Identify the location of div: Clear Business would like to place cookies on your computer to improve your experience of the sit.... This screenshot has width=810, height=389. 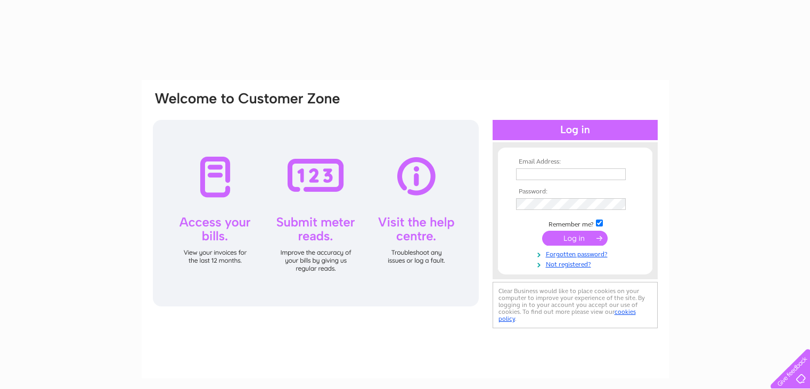
(575, 304).